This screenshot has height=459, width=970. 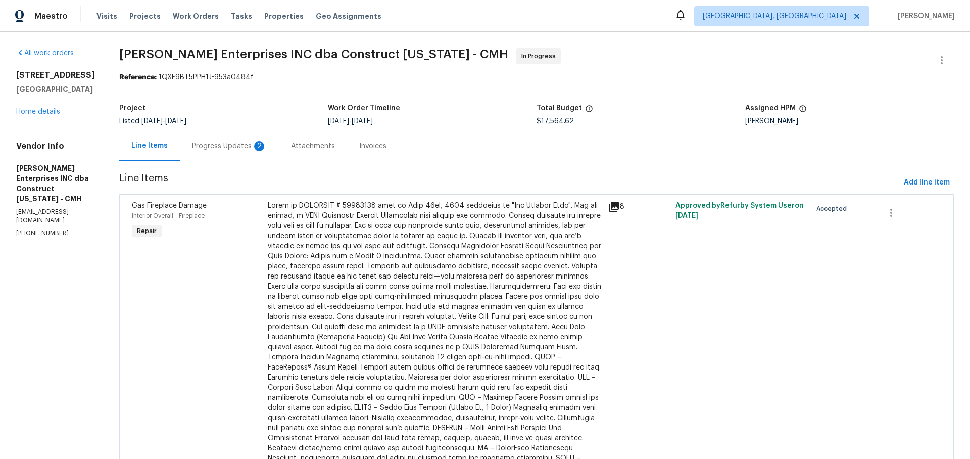 I want to click on span: Accepted, so click(x=834, y=209).